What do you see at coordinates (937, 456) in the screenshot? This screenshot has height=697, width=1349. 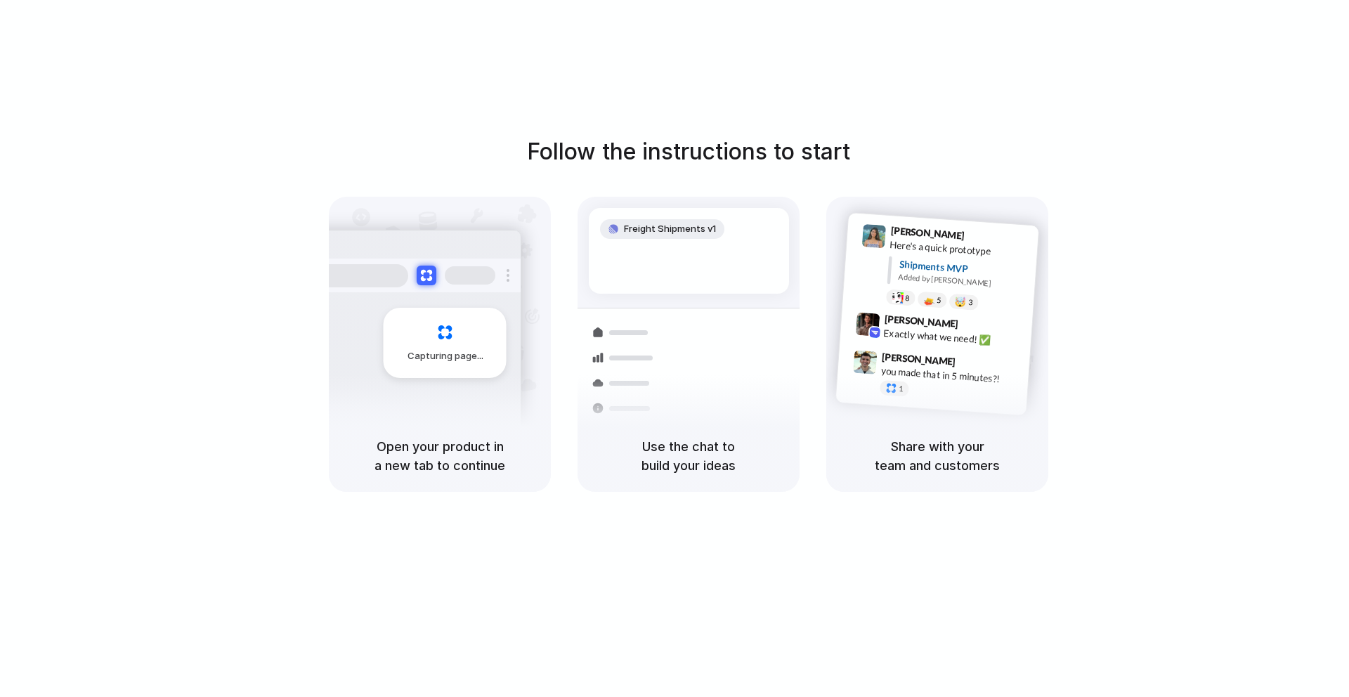 I see `h5: Share with your team and customers` at bounding box center [937, 456].